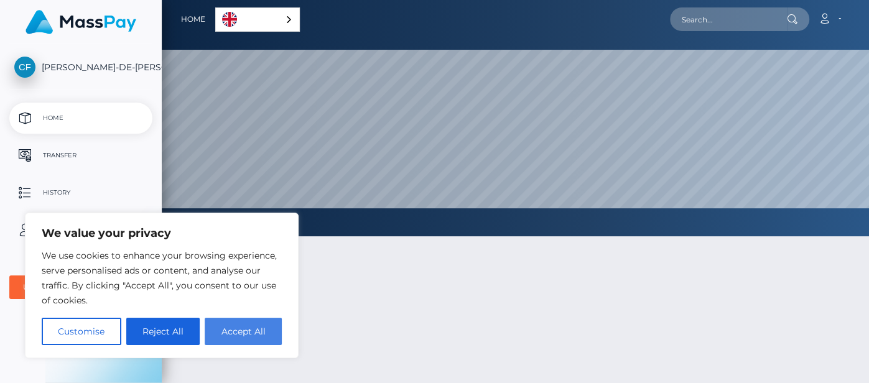 The width and height of the screenshot is (869, 383). Describe the element at coordinates (81, 287) in the screenshot. I see `button: User Agreements` at that location.